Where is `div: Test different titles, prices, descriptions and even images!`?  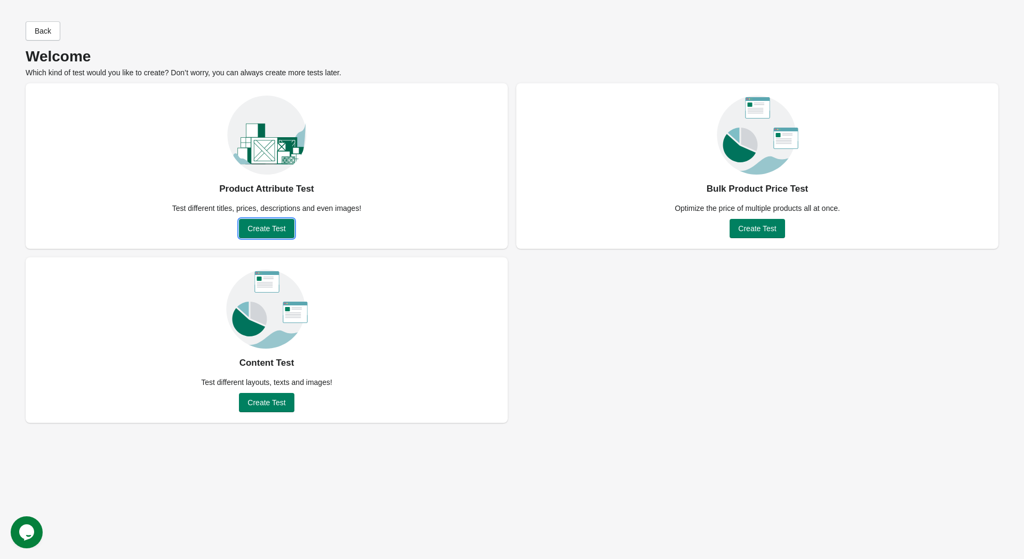
div: Test different titles, prices, descriptions and even images! is located at coordinates (267, 208).